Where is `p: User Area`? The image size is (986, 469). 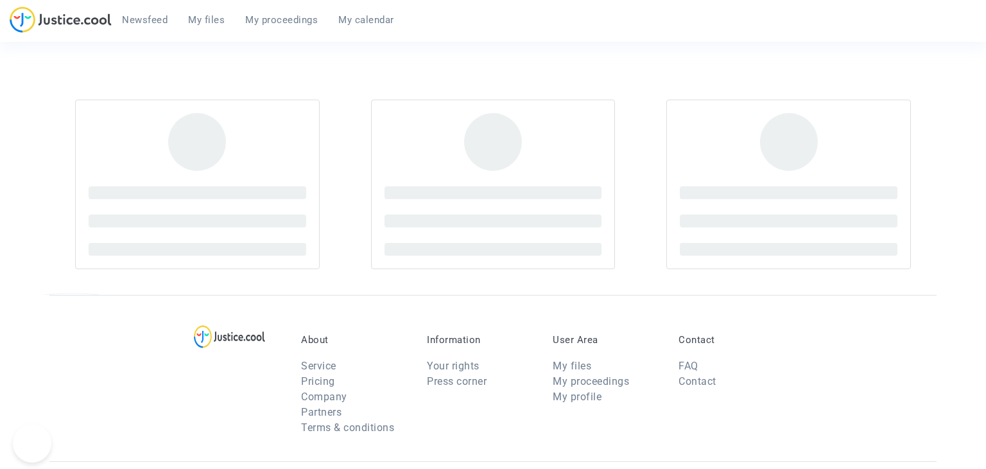 p: User Area is located at coordinates (606, 340).